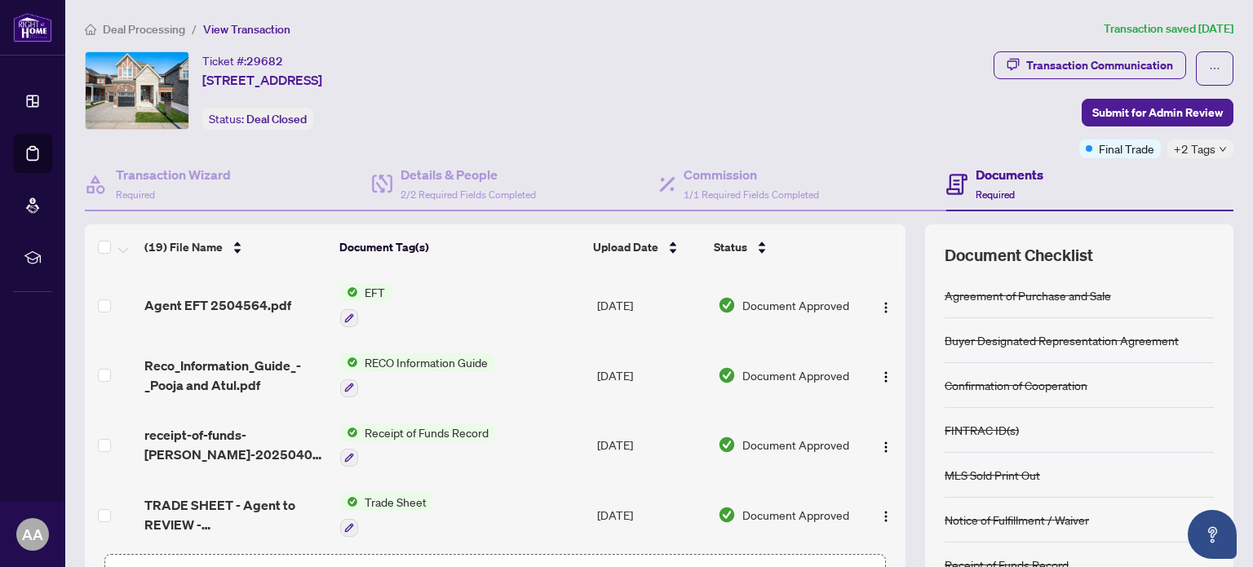 The width and height of the screenshot is (1253, 567). Describe the element at coordinates (417, 375) in the screenshot. I see `button: Status IconRECO Information Guide` at that location.